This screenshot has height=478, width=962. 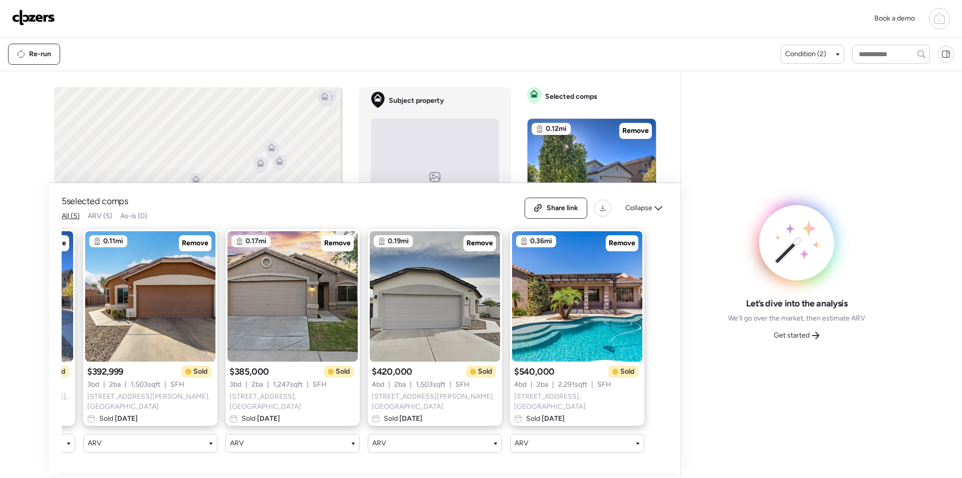 What do you see at coordinates (399, 241) in the screenshot?
I see `span: 0.19mi` at bounding box center [399, 241].